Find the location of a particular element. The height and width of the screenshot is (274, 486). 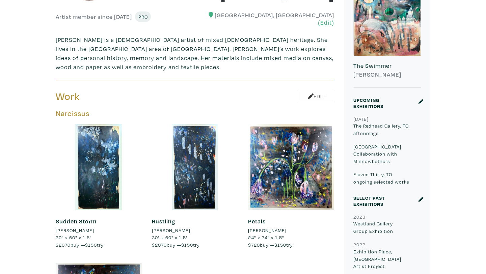

a: Sudden Storm is located at coordinates (76, 221).